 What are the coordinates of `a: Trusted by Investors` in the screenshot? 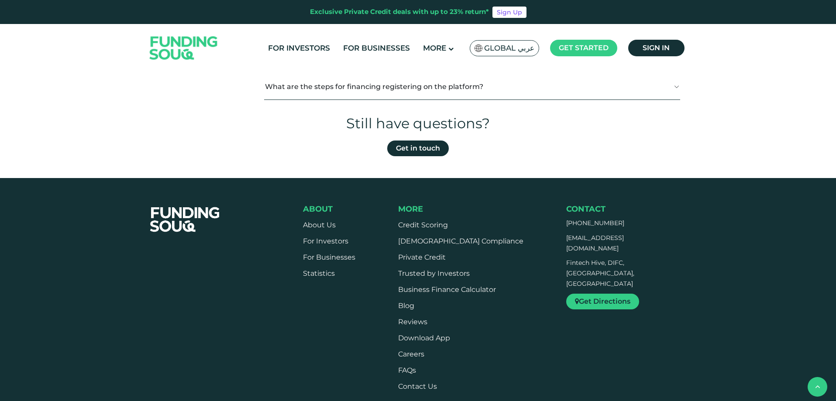 It's located at (434, 273).